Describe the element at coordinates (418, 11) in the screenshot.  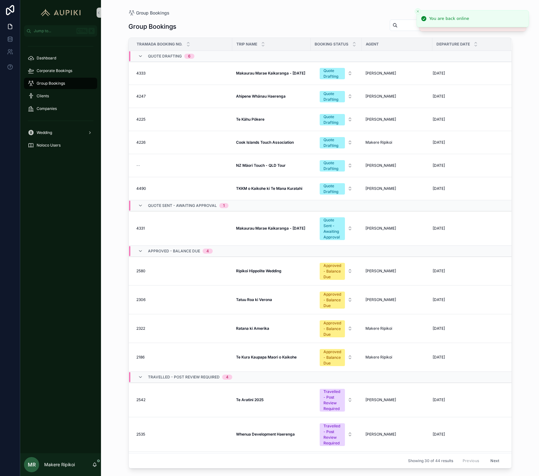
I see `button: Close toast` at that location.